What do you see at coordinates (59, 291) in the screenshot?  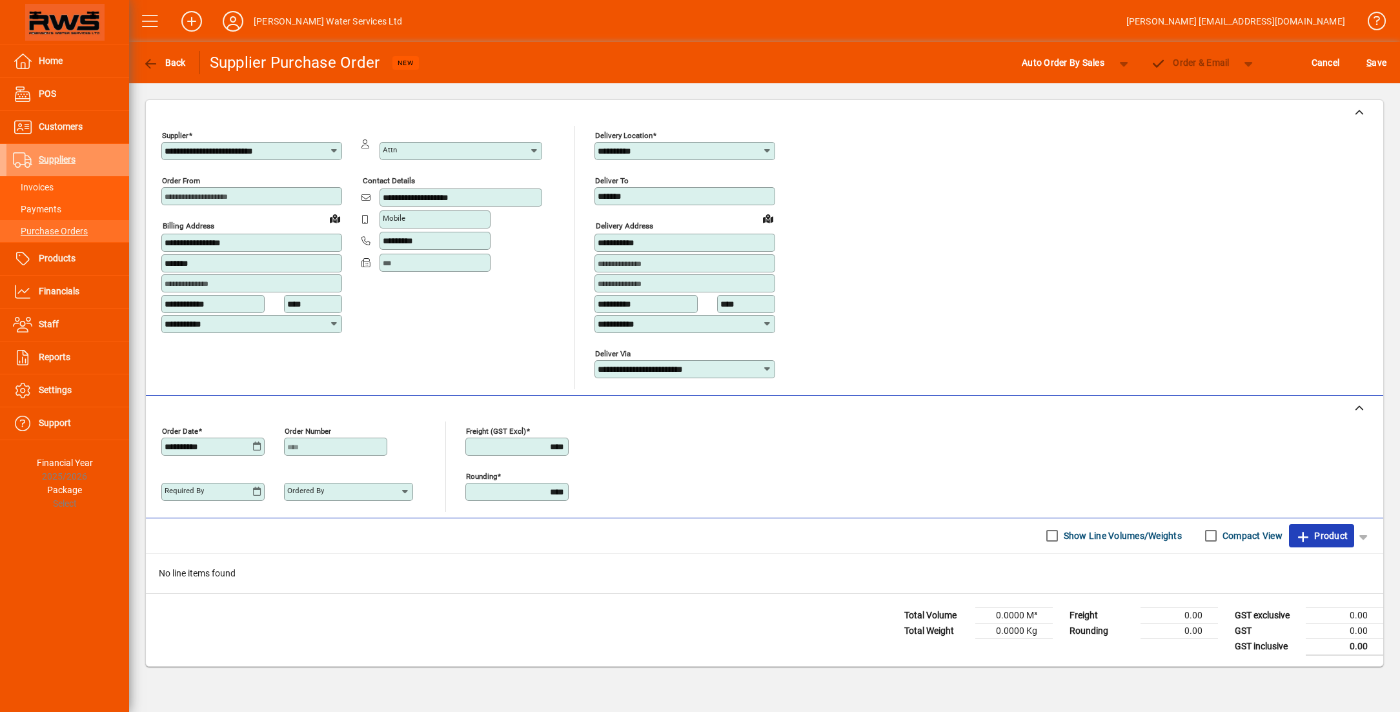 I see `span: Financials` at bounding box center [59, 291].